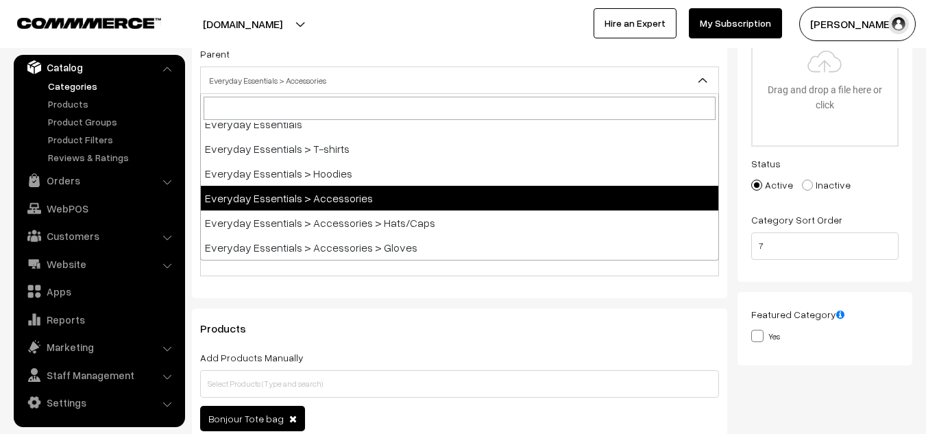 The width and height of the screenshot is (926, 434). What do you see at coordinates (459, 384) in the screenshot?
I see `input: Select Products (Type and search)` at bounding box center [459, 384].